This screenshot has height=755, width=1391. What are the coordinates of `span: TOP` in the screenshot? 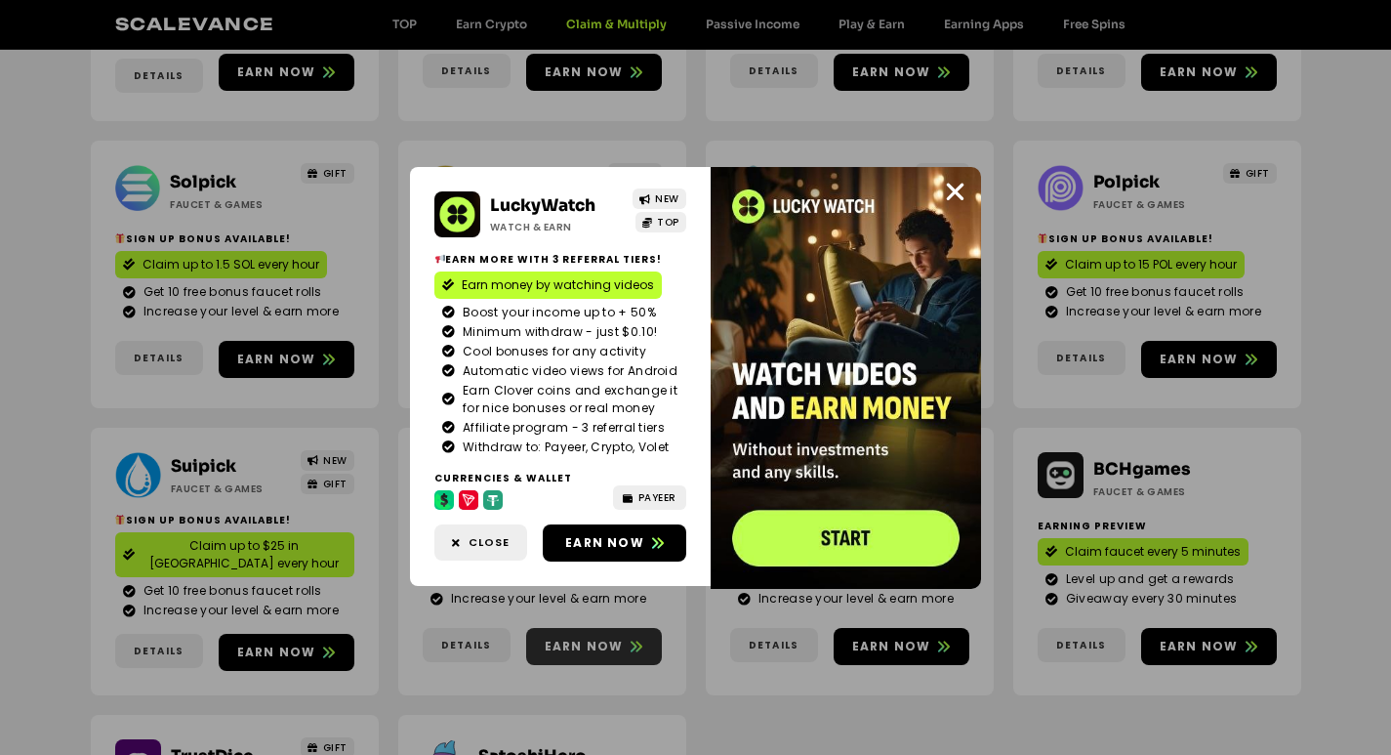 It's located at (668, 222).